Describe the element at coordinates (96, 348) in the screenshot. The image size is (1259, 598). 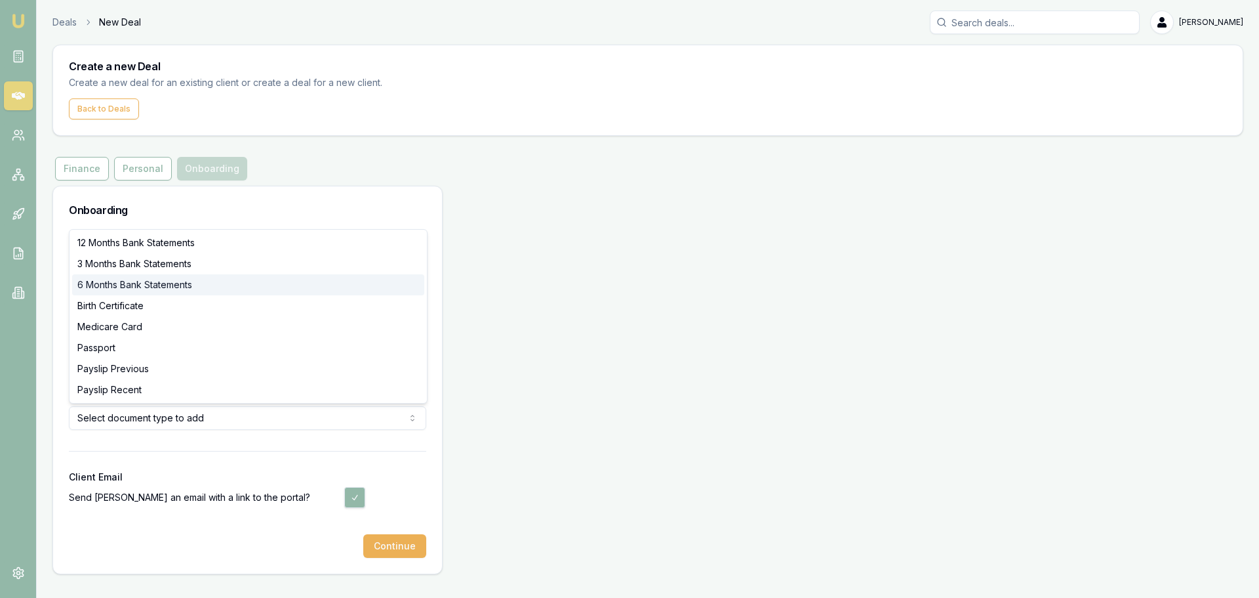
I see `span: Passport` at that location.